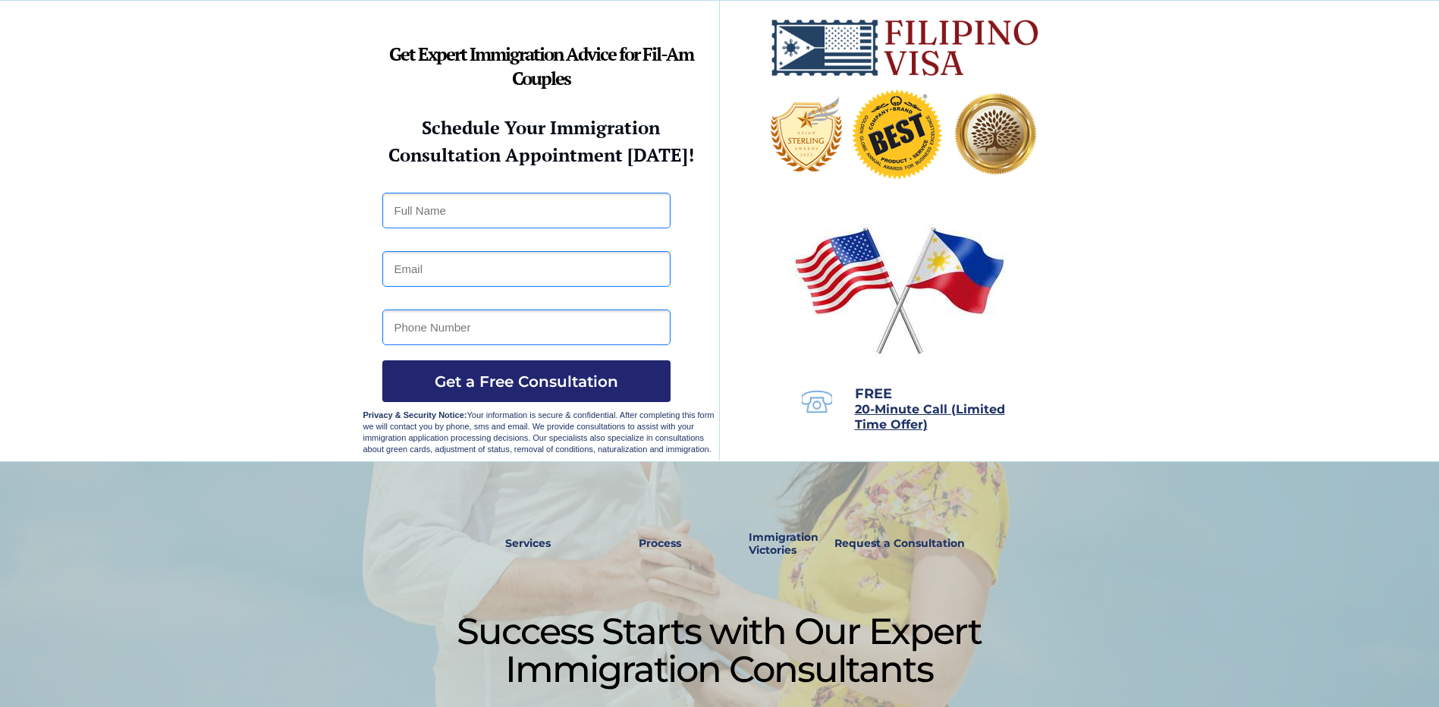 This screenshot has height=707, width=1439. What do you see at coordinates (719, 650) in the screenshot?
I see `span: Success Starts with Our Expert Immigration Consultants` at bounding box center [719, 650].